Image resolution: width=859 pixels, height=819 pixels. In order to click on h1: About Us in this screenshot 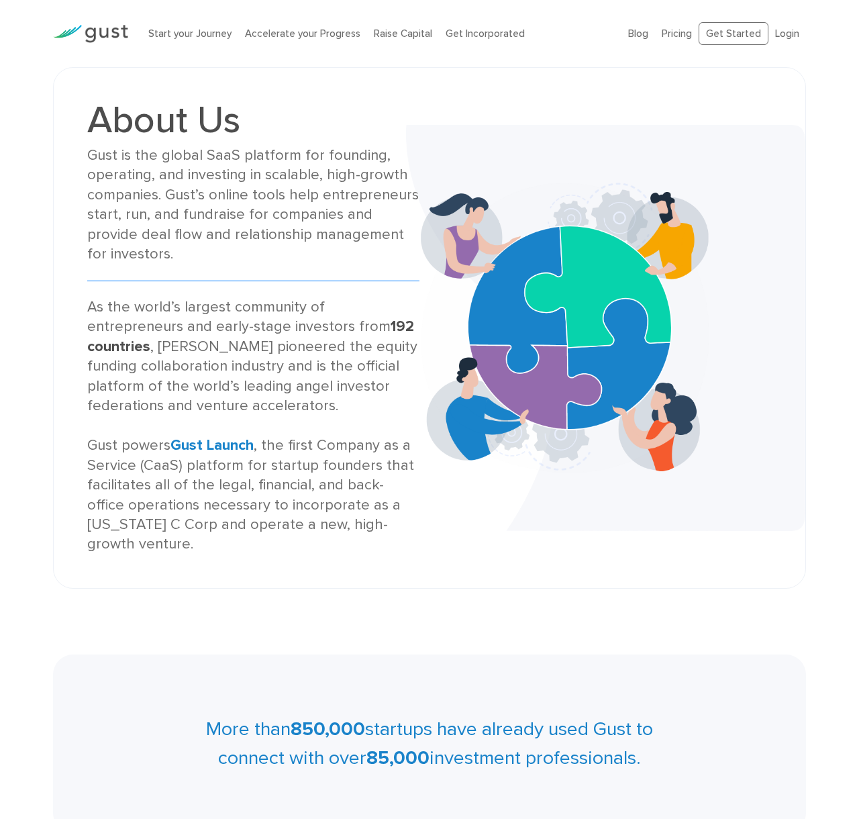, I will do `click(253, 120)`.